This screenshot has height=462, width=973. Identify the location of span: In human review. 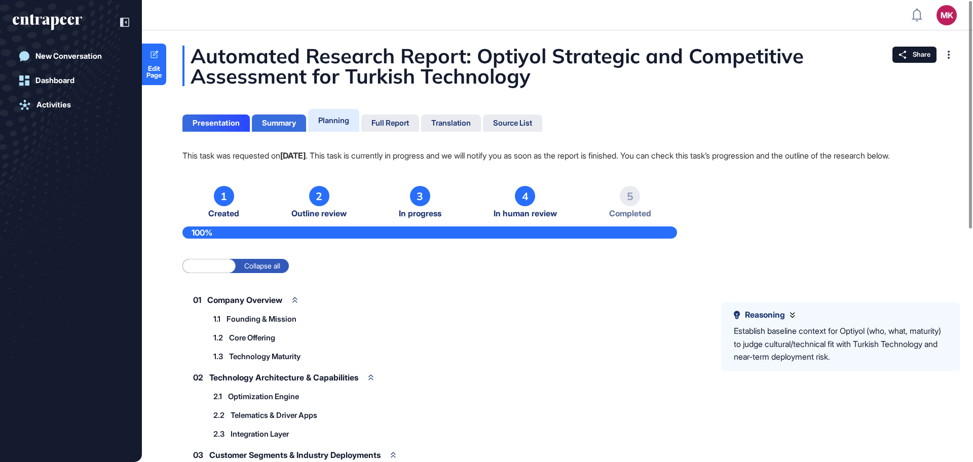
(525, 213).